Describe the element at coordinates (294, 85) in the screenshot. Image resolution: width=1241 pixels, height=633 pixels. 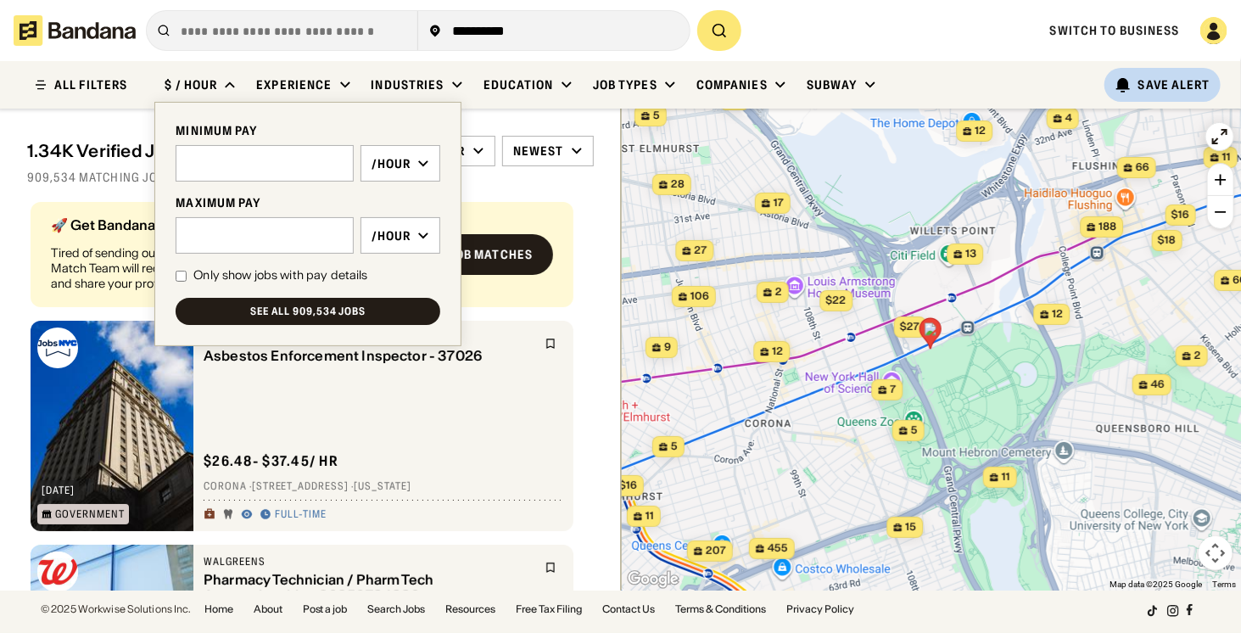
I see `div: Experience` at that location.